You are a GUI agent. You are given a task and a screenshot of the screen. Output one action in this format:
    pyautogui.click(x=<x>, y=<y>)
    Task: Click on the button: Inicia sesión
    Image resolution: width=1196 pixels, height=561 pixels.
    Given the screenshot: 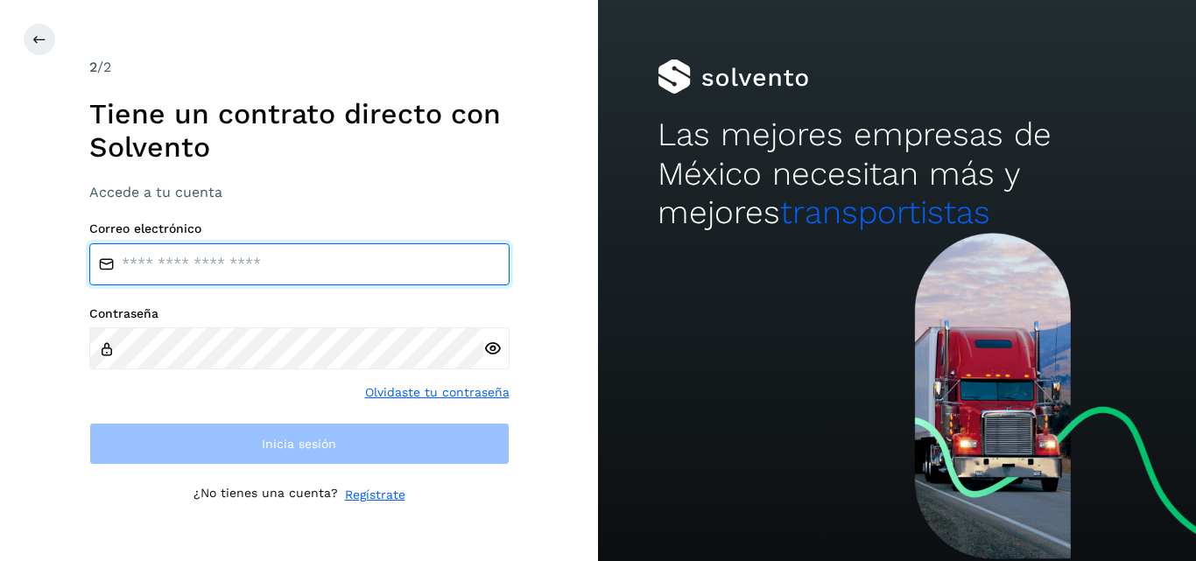 What is the action you would take?
    pyautogui.click(x=299, y=444)
    